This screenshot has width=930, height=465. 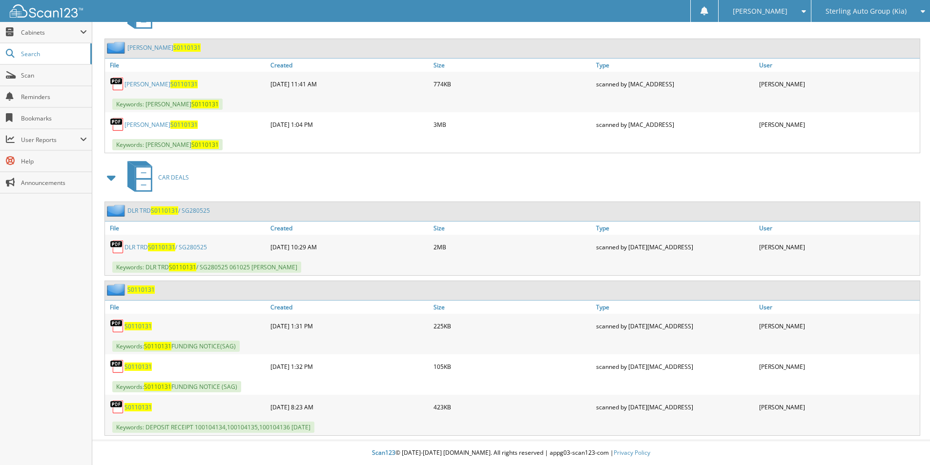 I want to click on span: Reminders, so click(x=54, y=97).